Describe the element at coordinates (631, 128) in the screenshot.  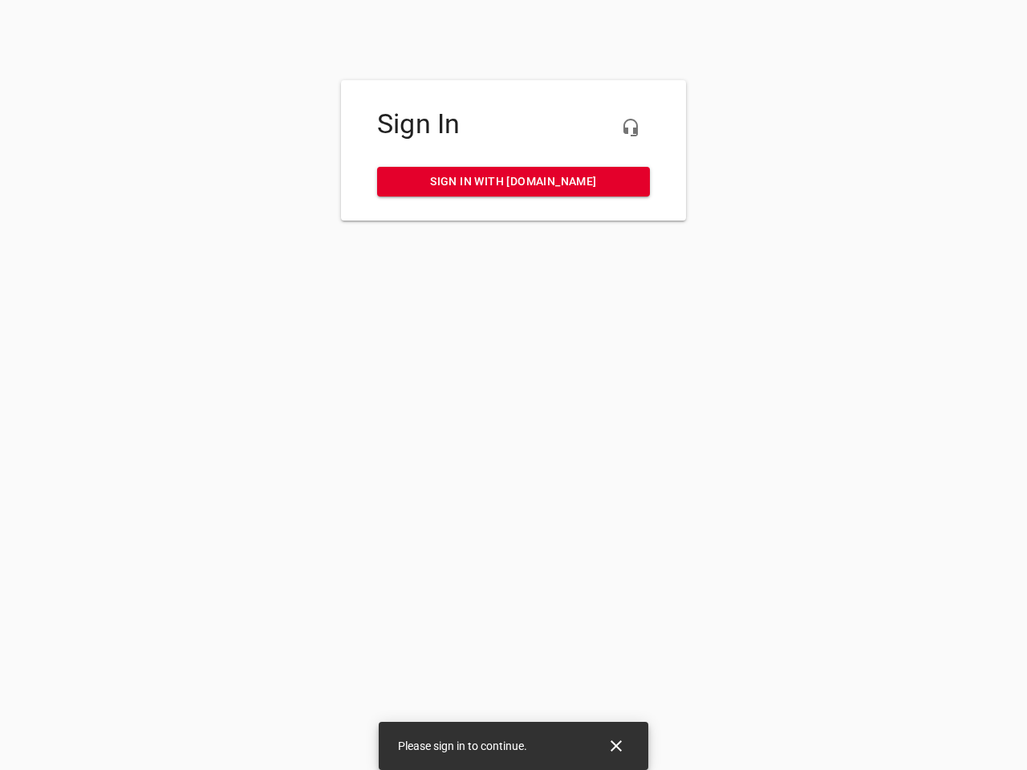
I see `button: Live Chat` at that location.